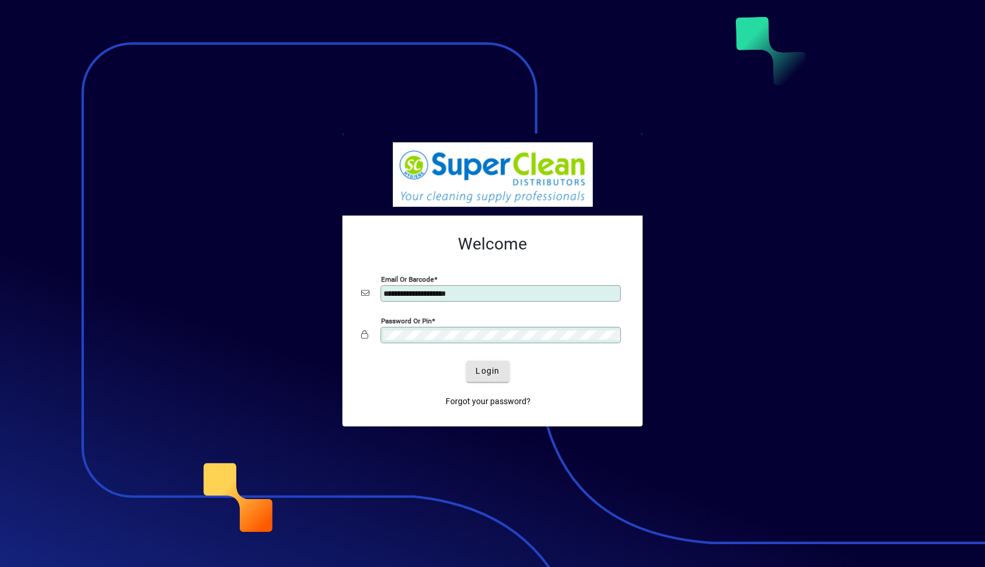 This screenshot has height=567, width=985. Describe the element at coordinates (492, 244) in the screenshot. I see `h2: Welcome` at that location.